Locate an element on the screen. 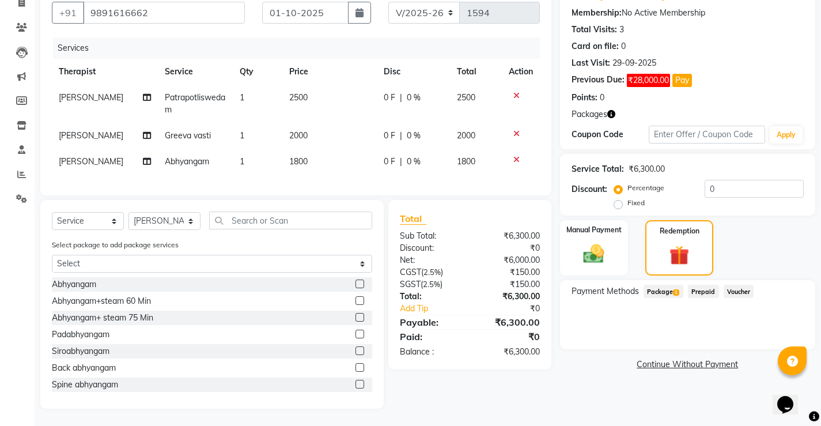  span: Package is located at coordinates (664, 291).